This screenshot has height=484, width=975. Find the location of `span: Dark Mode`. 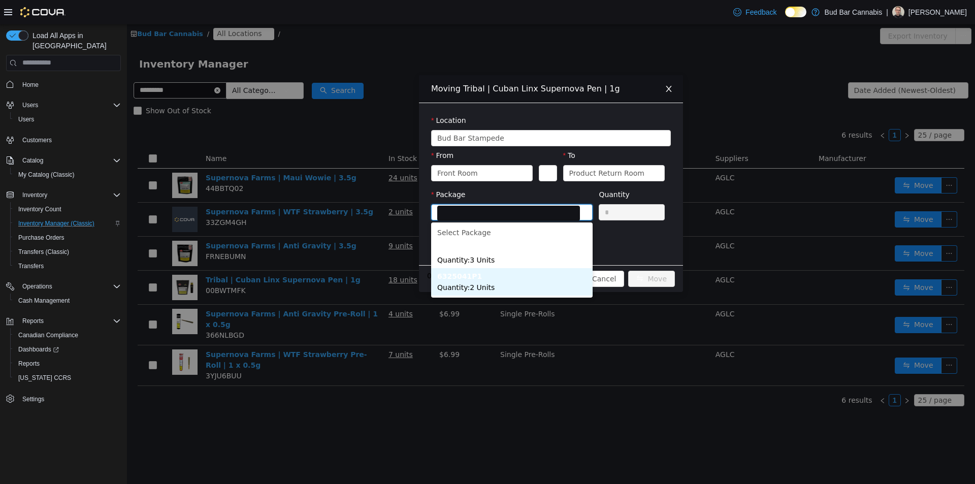

span: Dark Mode is located at coordinates (785, 17).